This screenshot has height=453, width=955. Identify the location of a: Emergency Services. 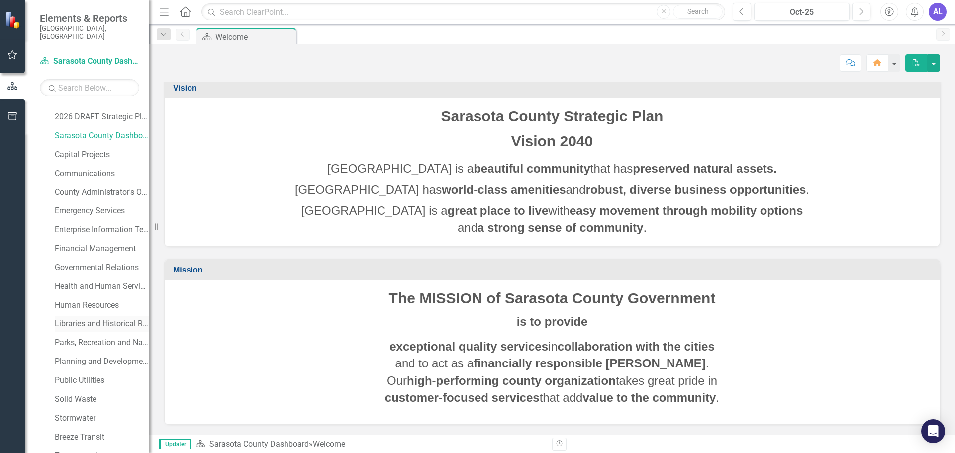
(102, 211).